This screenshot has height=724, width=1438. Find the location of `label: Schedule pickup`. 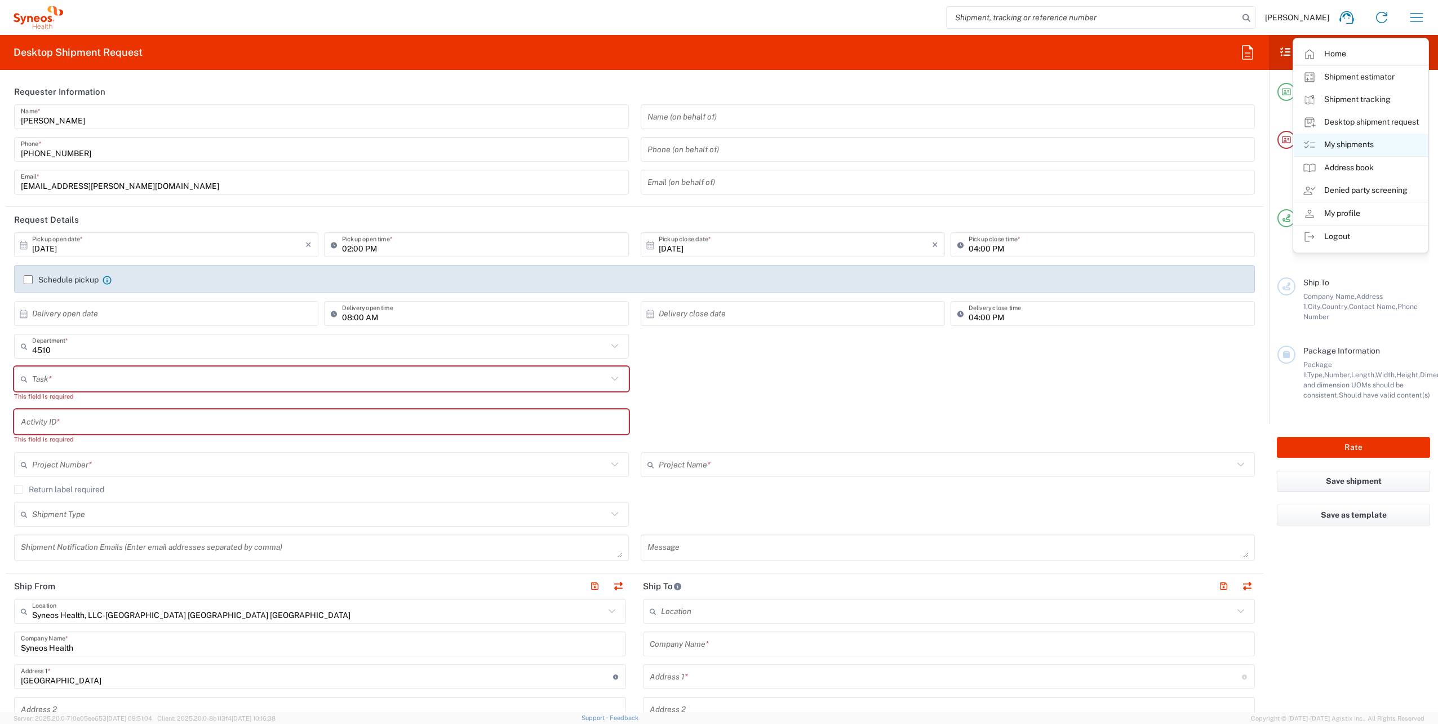

label: Schedule pickup is located at coordinates (61, 280).